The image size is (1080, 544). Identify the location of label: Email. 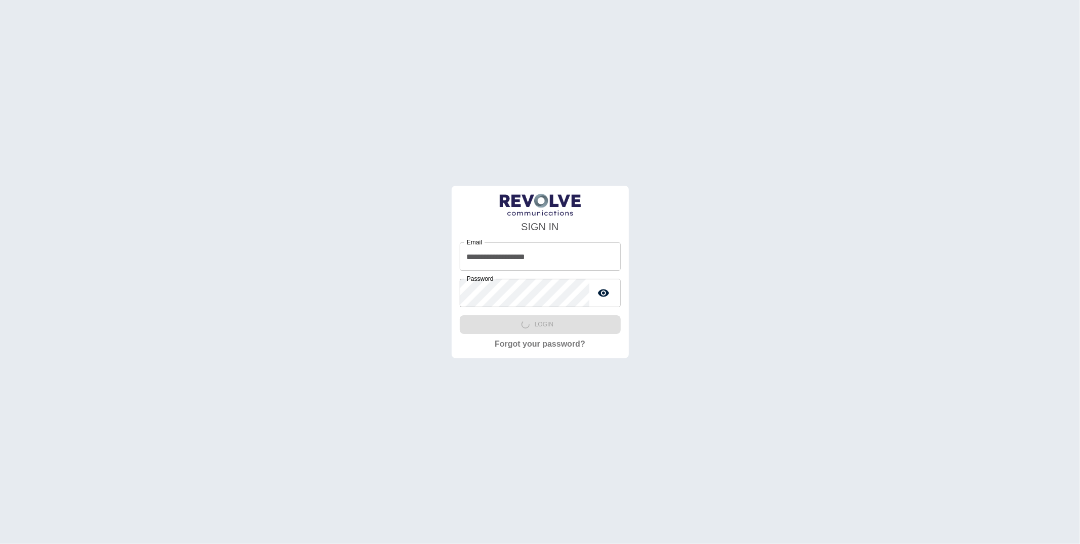
(474, 242).